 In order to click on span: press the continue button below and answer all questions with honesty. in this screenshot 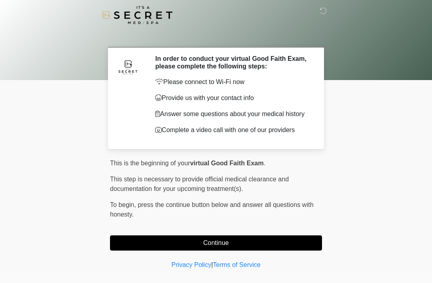, I will do `click(212, 209)`.